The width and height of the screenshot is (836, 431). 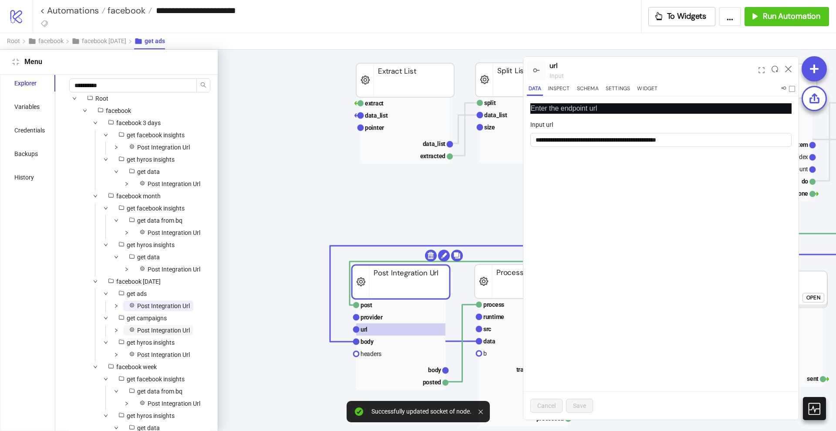 I want to click on div: input, so click(x=652, y=76).